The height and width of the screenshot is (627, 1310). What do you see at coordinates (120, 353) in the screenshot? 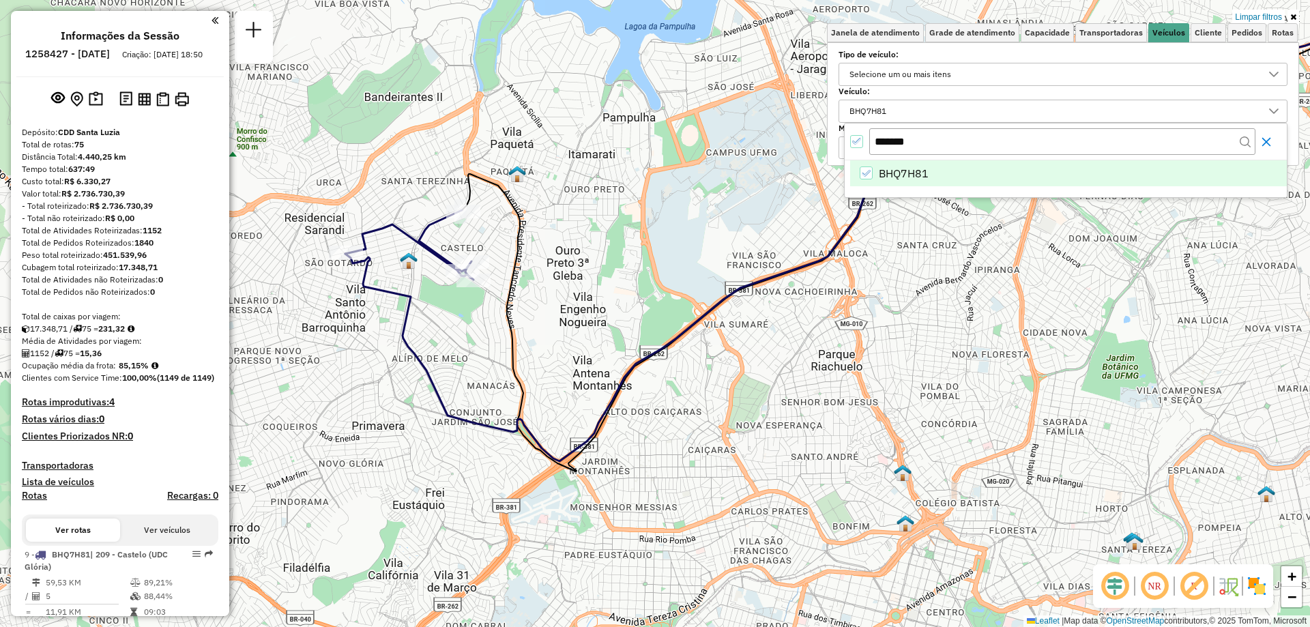
I see `div: 1152 / 75 =` at bounding box center [120, 353].